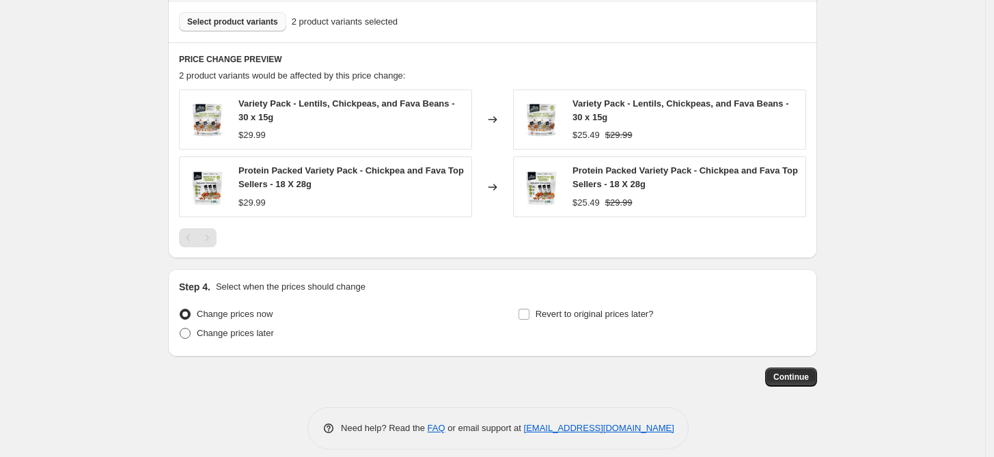 The width and height of the screenshot is (994, 457). Describe the element at coordinates (493, 59) in the screenshot. I see `h6: PRICE CHANGE PREVIEW` at that location.